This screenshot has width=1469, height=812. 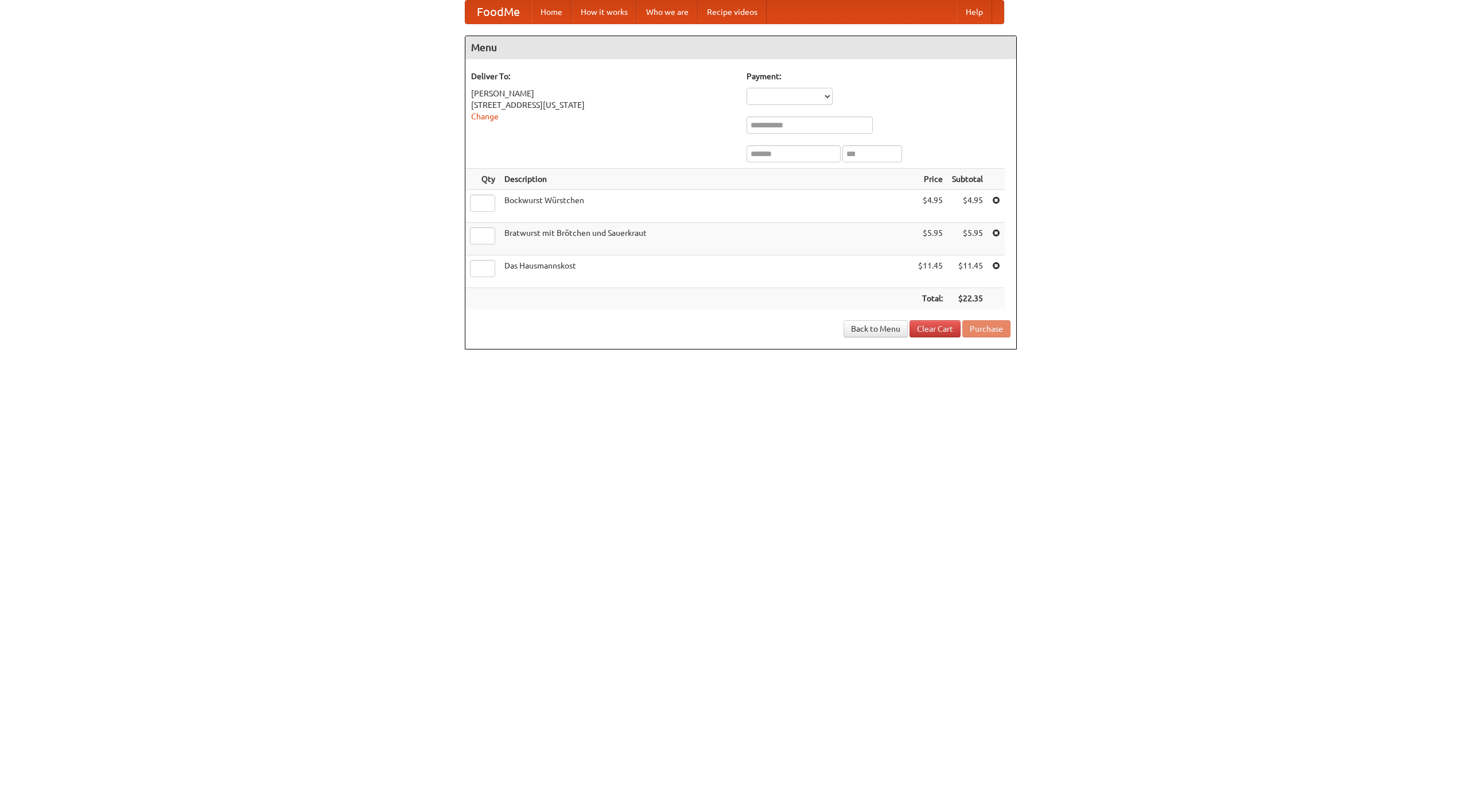 I want to click on td: Das Hausmannskost, so click(x=706, y=272).